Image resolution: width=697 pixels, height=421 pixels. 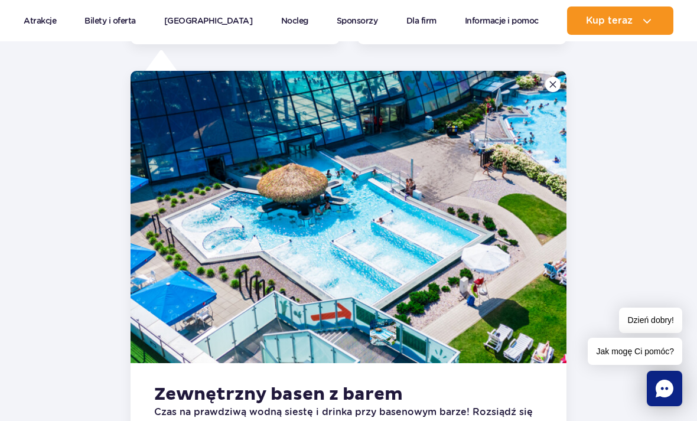 What do you see at coordinates (40, 21) in the screenshot?
I see `a: Atrakcje` at bounding box center [40, 21].